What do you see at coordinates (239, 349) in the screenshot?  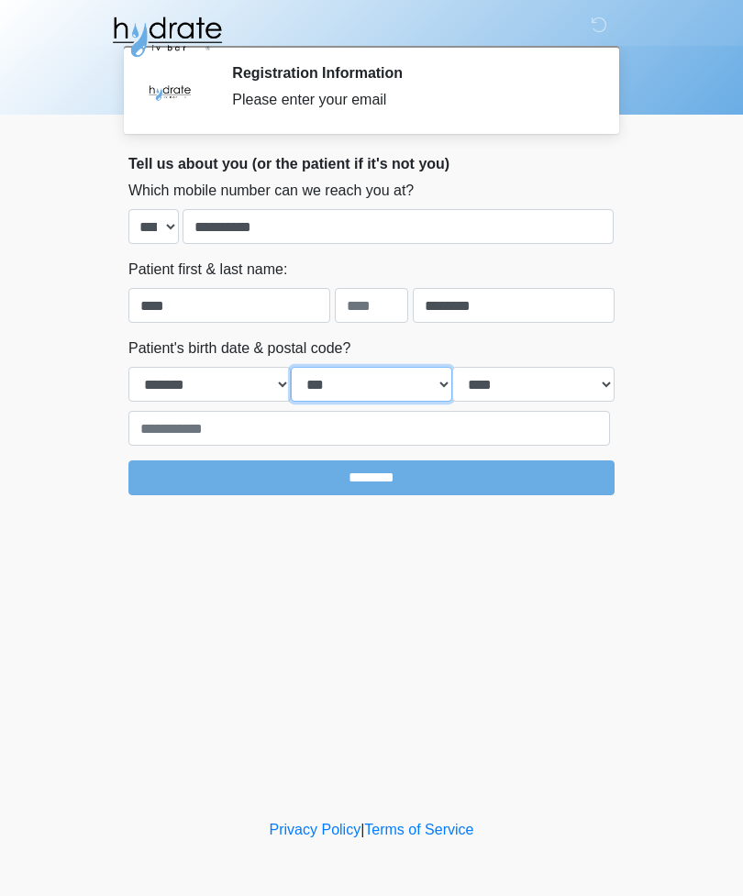 I see `label: Patient's birth date & postal code?` at bounding box center [239, 349].